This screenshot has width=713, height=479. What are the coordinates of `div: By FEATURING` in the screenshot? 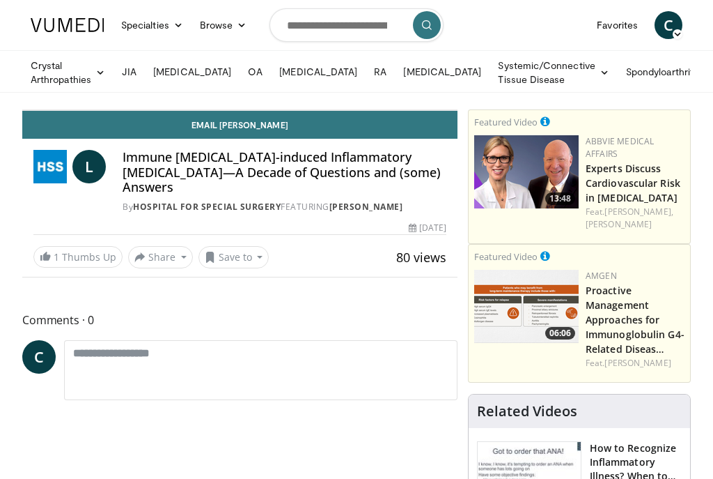 It's located at (284, 207).